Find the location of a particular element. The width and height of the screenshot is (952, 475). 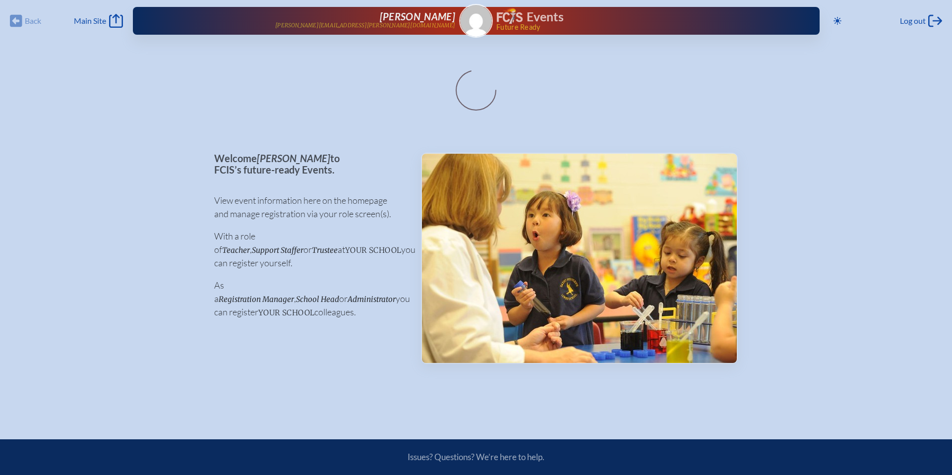

span: Teacher is located at coordinates (236, 250).